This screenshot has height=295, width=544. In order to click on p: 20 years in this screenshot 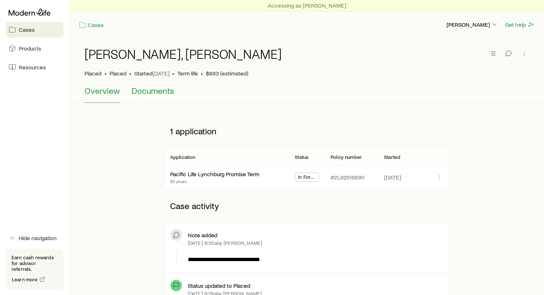, I will do `click(214, 181)`.